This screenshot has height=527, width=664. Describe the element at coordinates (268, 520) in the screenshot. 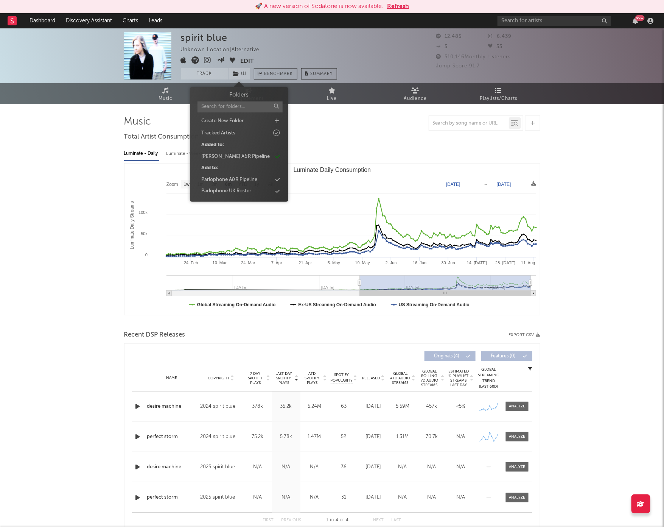

I see `button: First` at that location.